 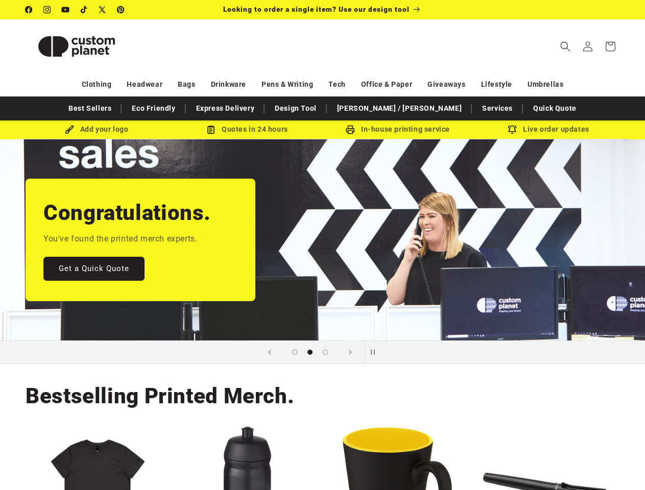 I want to click on div: Live order updates, so click(x=549, y=129).